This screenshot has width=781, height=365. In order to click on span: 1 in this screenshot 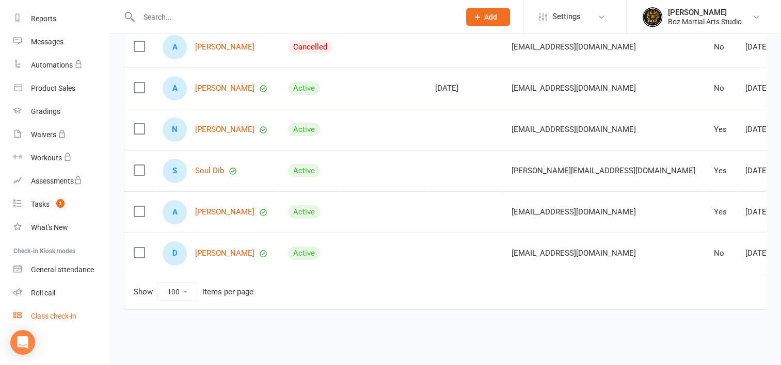, I will do `click(60, 203)`.